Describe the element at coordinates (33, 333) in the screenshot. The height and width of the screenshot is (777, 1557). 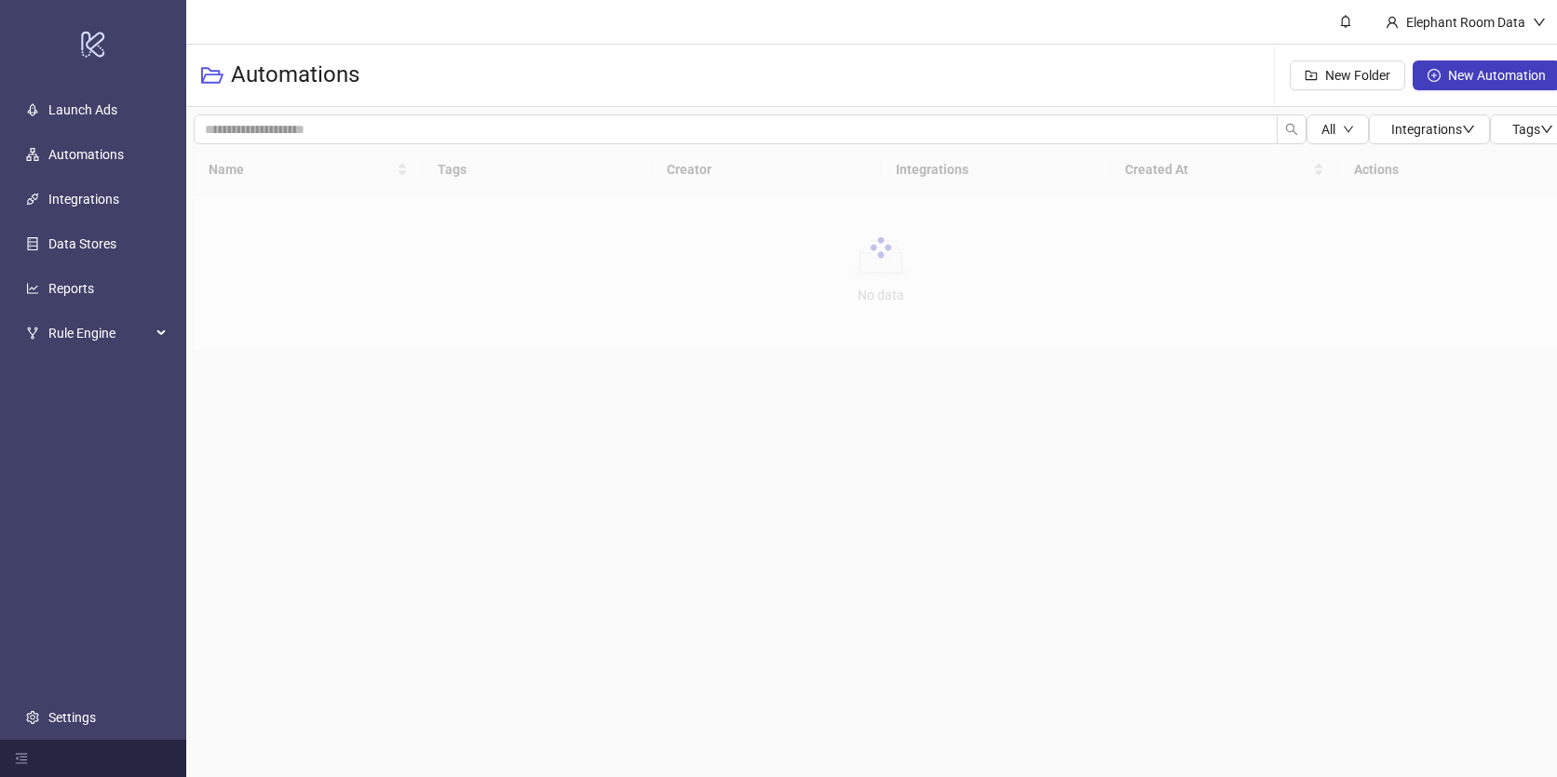
I see `span: fork` at that location.